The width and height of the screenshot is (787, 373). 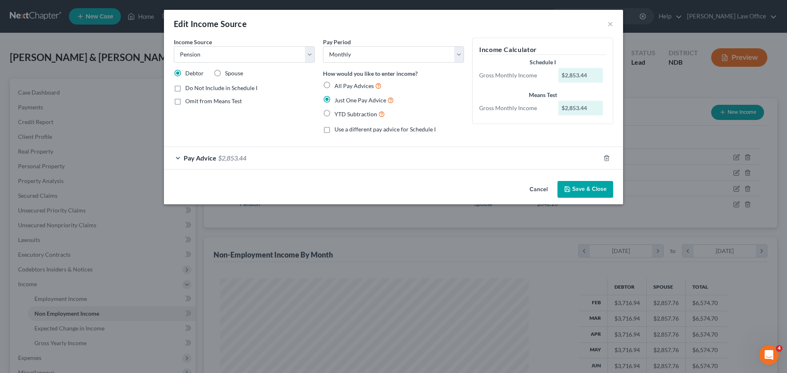 What do you see at coordinates (214, 101) in the screenshot?
I see `span: Omit from Means Test` at bounding box center [214, 101].